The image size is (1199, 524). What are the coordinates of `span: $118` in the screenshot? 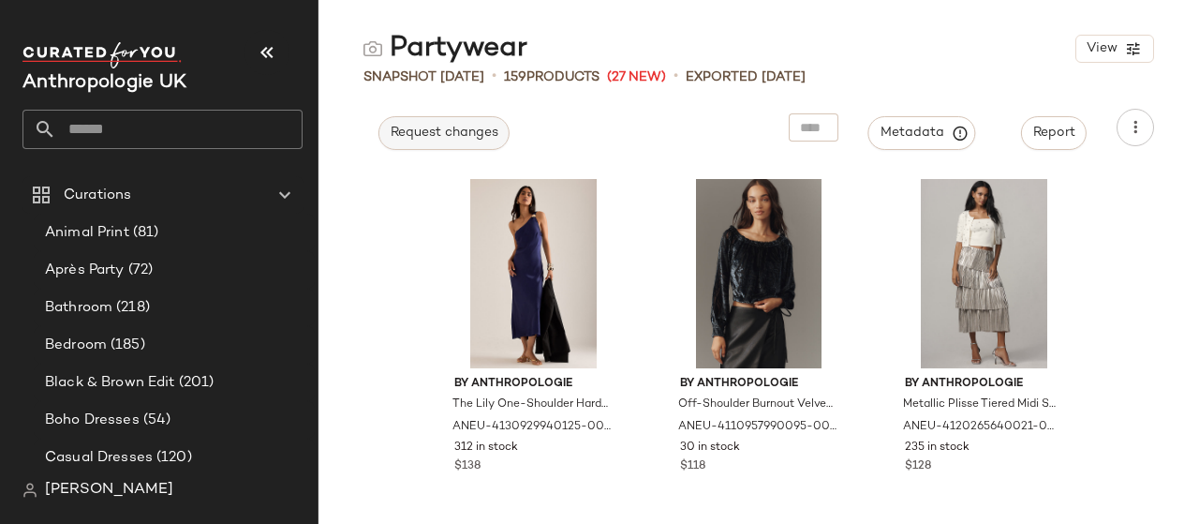 It's located at (692, 467).